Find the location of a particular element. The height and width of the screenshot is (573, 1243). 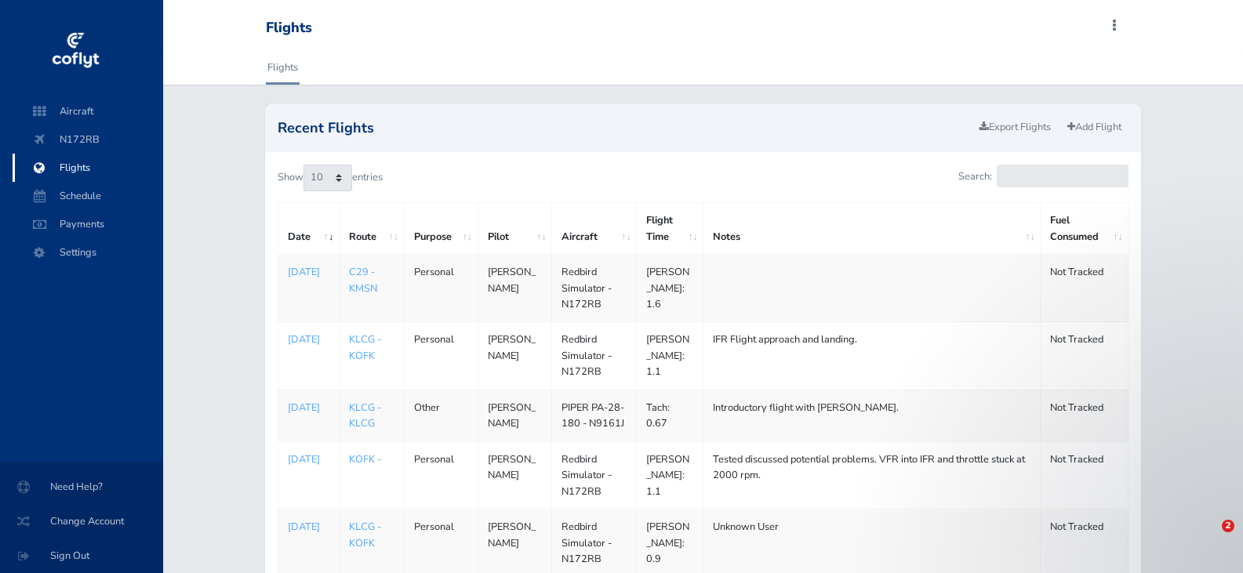

span: Settings is located at coordinates (88, 253).